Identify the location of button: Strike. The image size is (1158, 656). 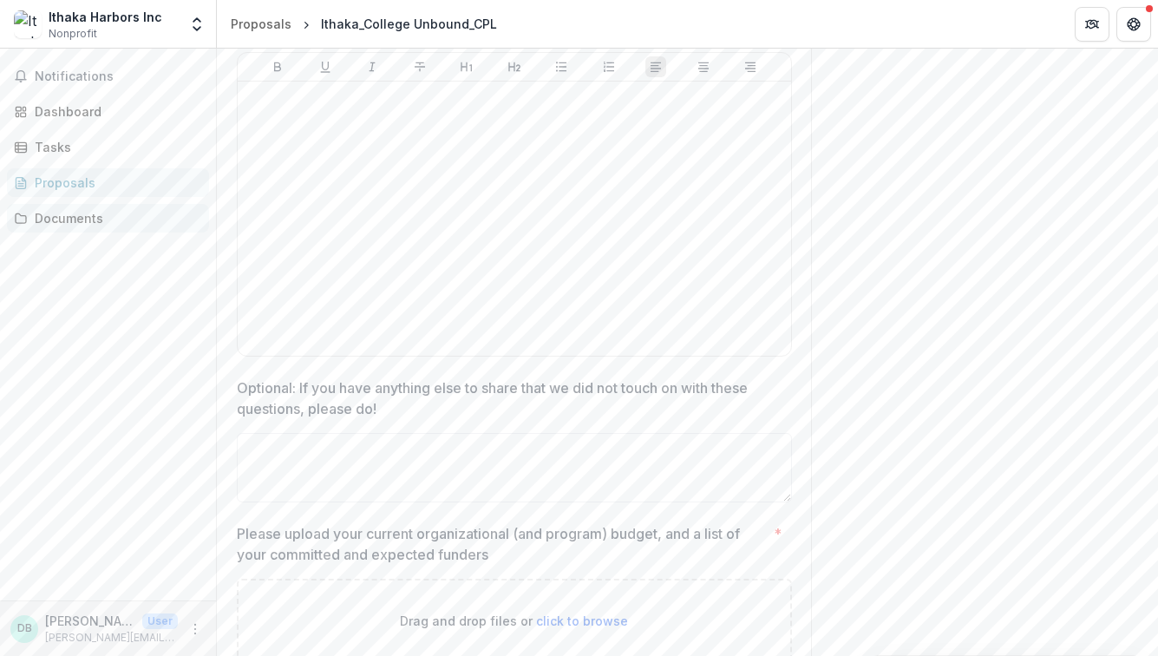
(420, 67).